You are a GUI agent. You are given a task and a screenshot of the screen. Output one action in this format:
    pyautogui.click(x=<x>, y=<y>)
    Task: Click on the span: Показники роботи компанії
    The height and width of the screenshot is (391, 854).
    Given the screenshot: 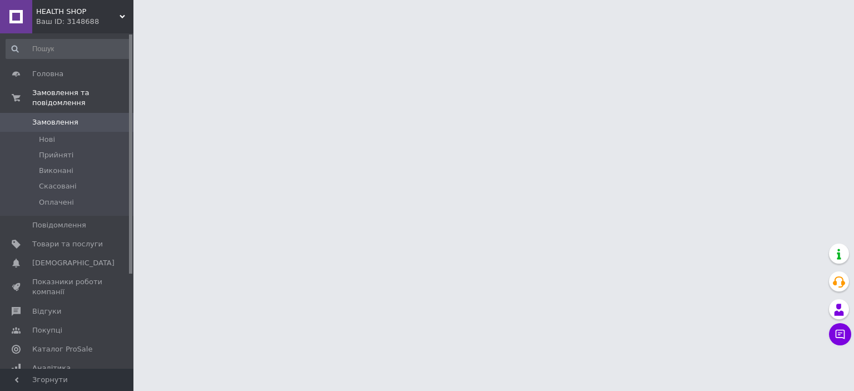 What is the action you would take?
    pyautogui.click(x=67, y=287)
    